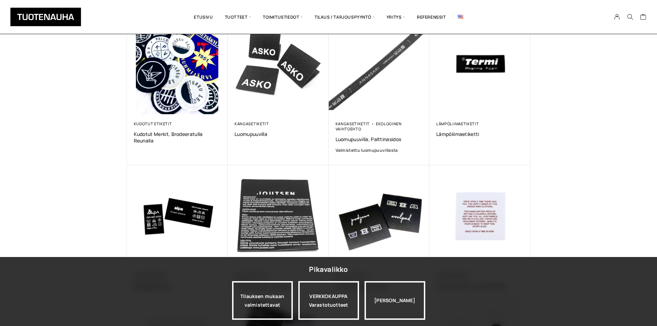 The width and height of the screenshot is (657, 326). I want to click on a: Kudotut merkit, brodeeratulla reunalla, so click(177, 137).